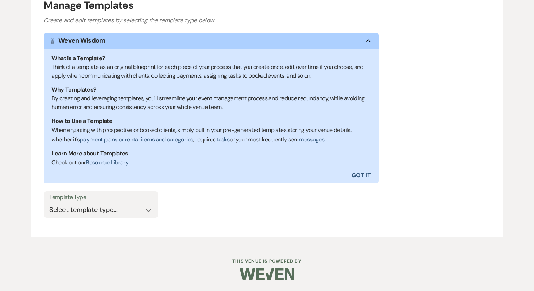 The height and width of the screenshot is (291, 534). Describe the element at coordinates (211, 121) in the screenshot. I see `h1: How to Use a Template` at that location.